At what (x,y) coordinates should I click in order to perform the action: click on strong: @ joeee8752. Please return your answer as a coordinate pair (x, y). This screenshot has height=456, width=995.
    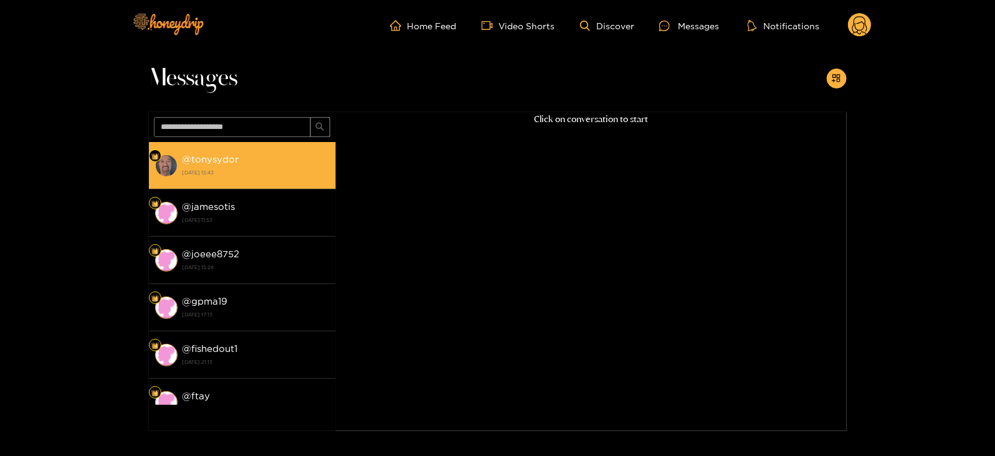
    Looking at the image, I should click on (211, 254).